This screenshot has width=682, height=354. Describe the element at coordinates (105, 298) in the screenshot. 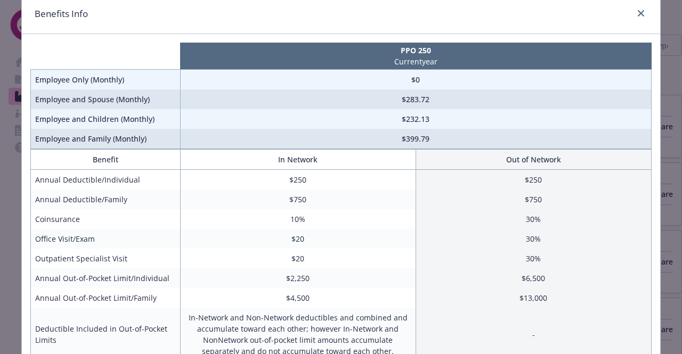

I see `td: Annual Out-of-Pocket Limit/Family` at that location.